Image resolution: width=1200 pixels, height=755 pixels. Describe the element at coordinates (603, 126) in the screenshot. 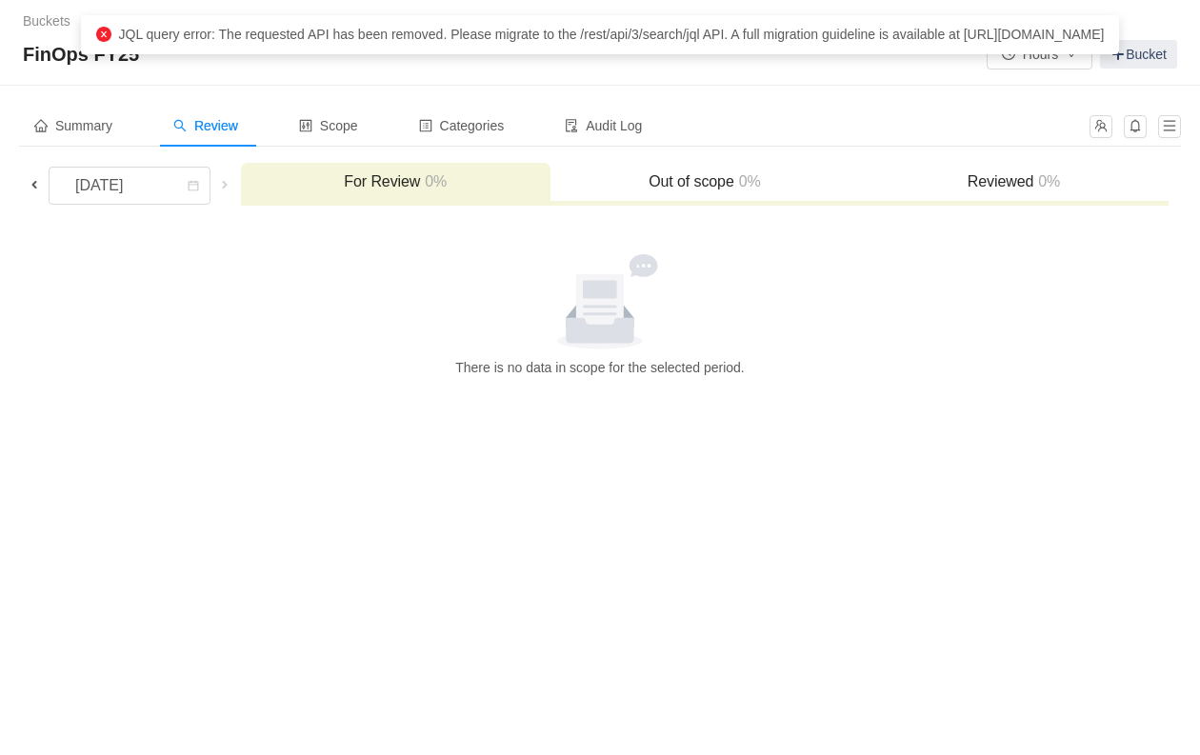

I see `span: Audit Log` at that location.